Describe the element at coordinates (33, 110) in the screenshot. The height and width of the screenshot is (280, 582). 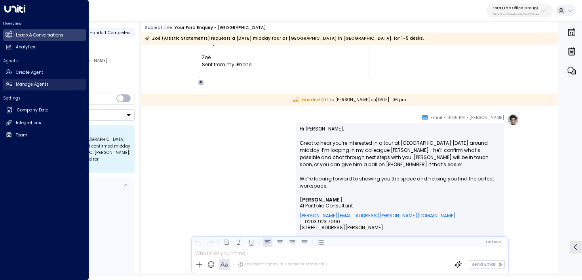
I see `h2: Company Data` at that location.